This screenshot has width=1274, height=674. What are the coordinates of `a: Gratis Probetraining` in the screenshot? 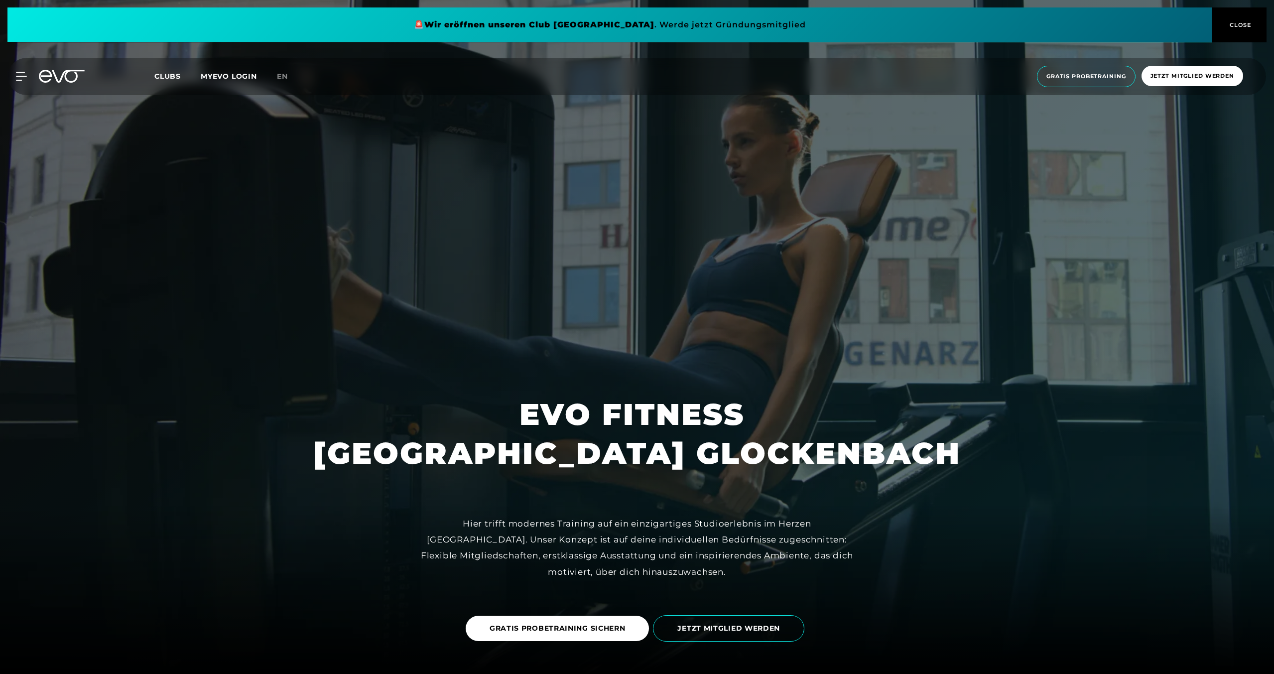 It's located at (1086, 76).